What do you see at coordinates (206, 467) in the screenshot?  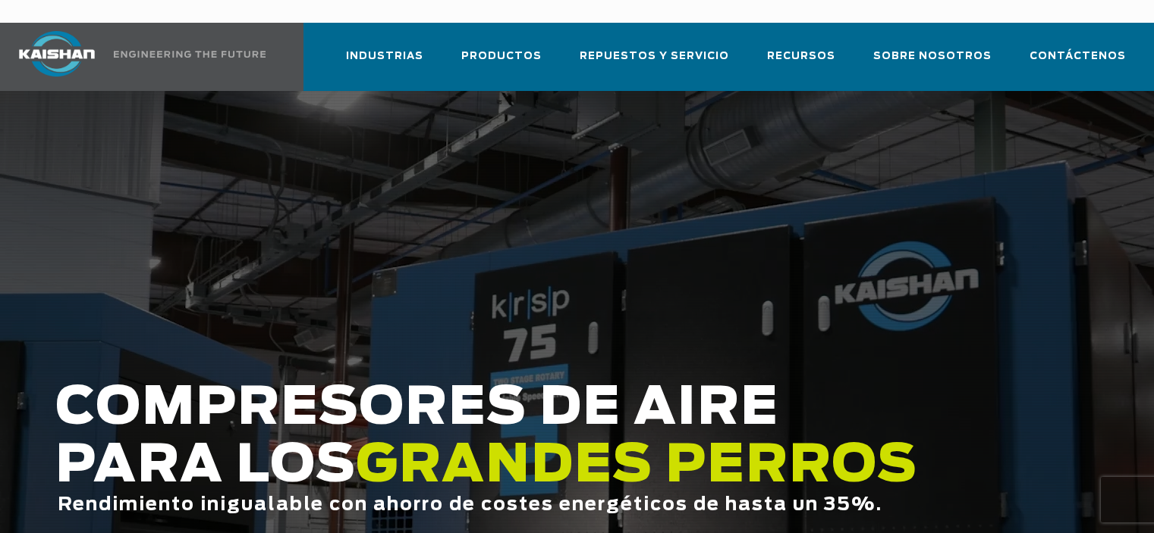 I see `font: PARA LOS` at bounding box center [206, 467].